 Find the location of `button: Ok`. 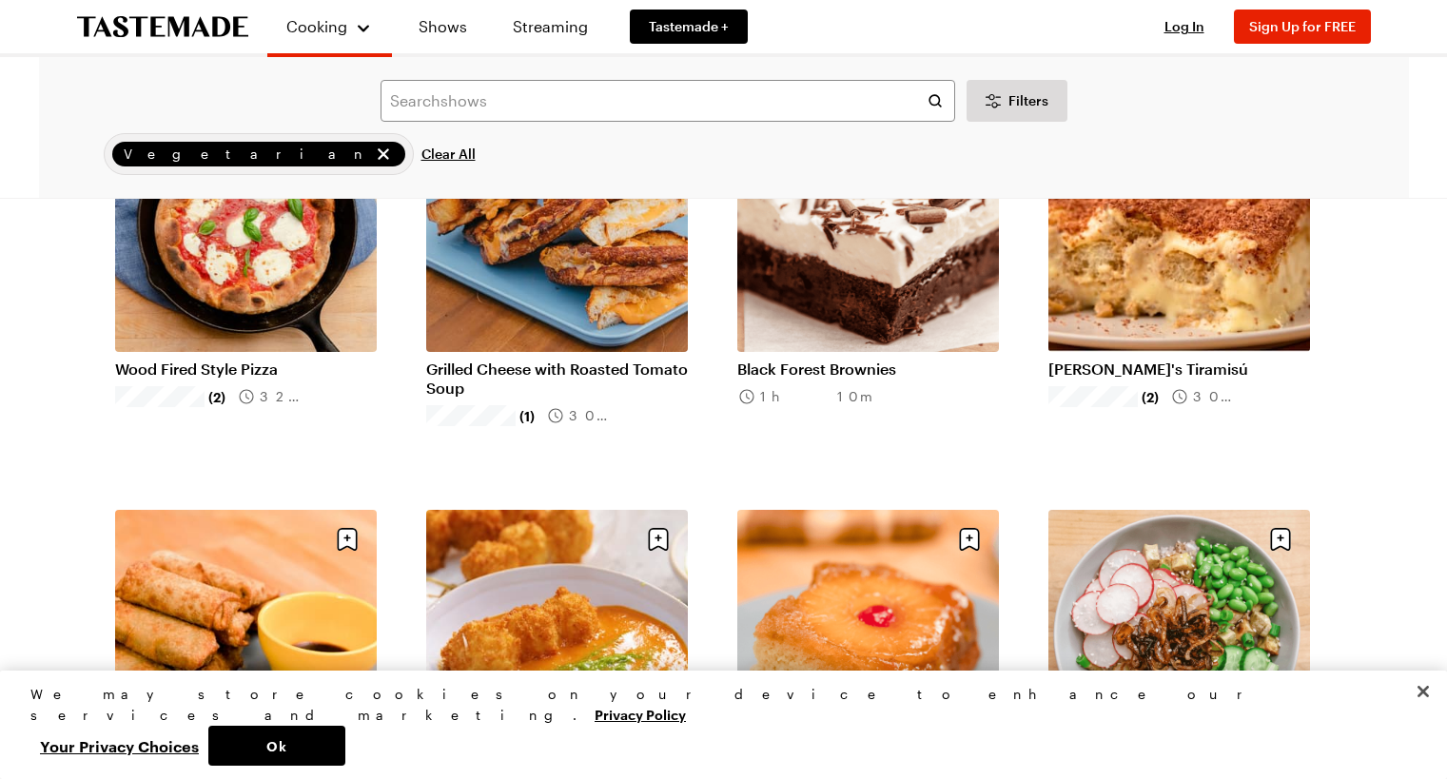

button: Ok is located at coordinates (277, 746).